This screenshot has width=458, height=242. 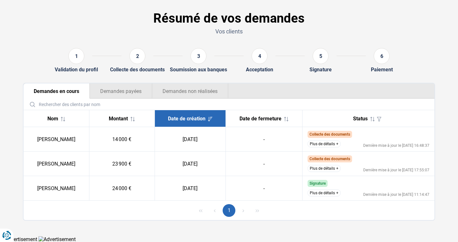 What do you see at coordinates (229, 18) in the screenshot?
I see `h1: Résumé de vos demandes` at bounding box center [229, 18].